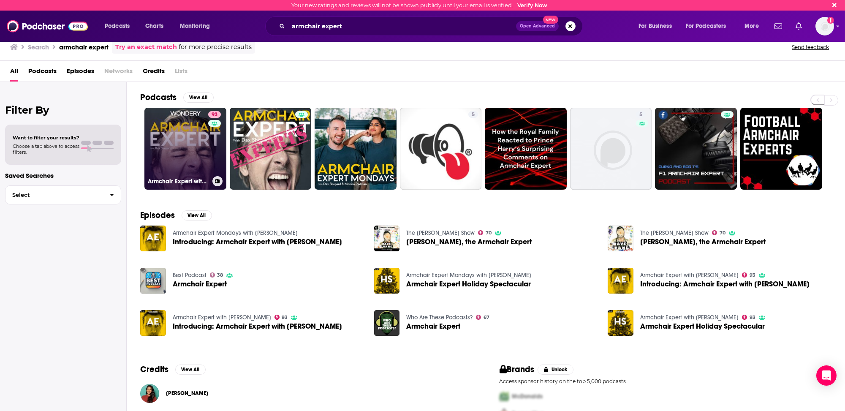  Describe the element at coordinates (84, 47) in the screenshot. I see `h3: armchair expert` at that location.